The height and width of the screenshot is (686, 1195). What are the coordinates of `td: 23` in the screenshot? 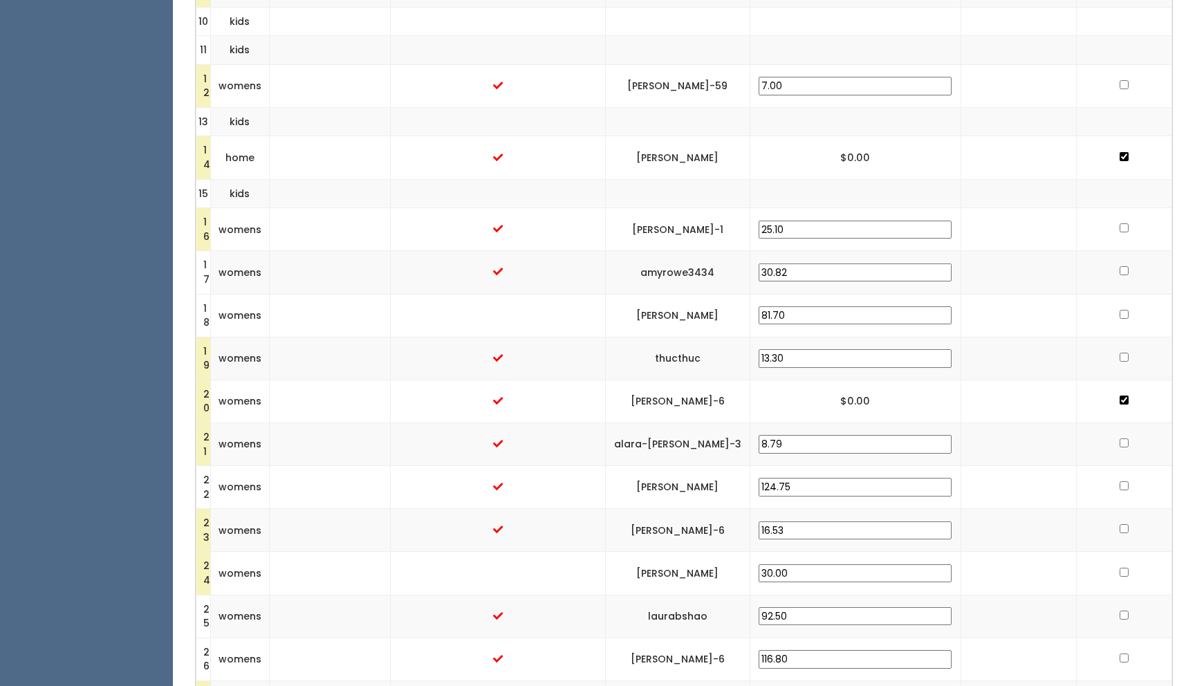 It's located at (203, 530).